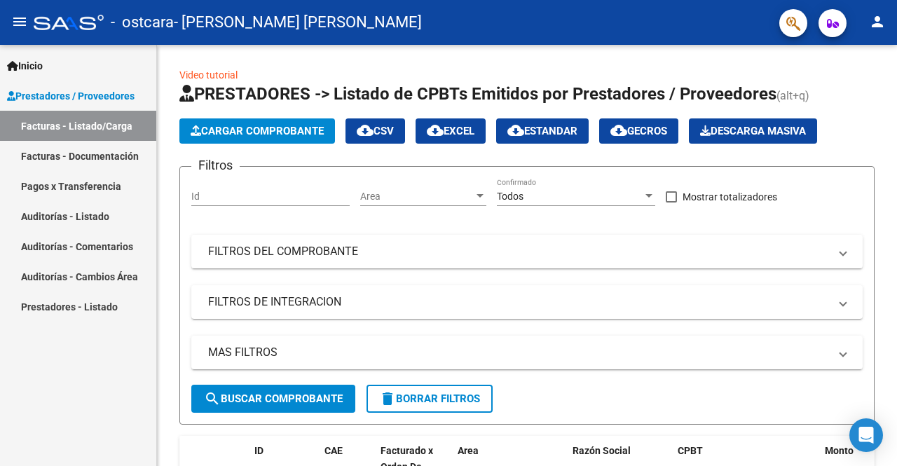  I want to click on mat-panel-title: FILTROS DE INTEGRACION, so click(519, 302).